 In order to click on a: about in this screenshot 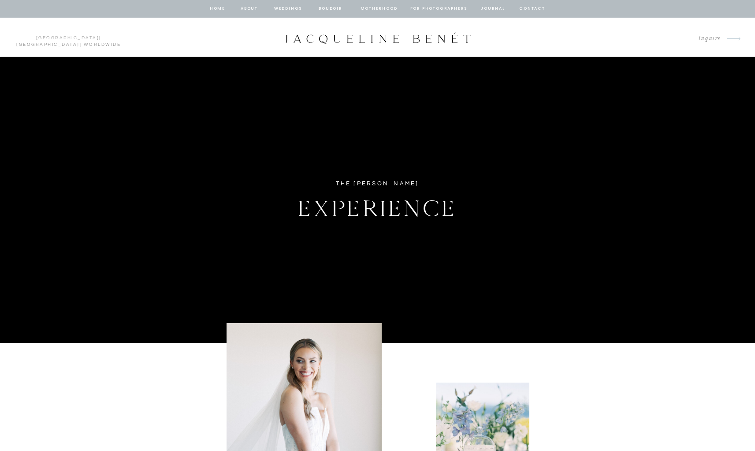, I will do `click(250, 9)`.